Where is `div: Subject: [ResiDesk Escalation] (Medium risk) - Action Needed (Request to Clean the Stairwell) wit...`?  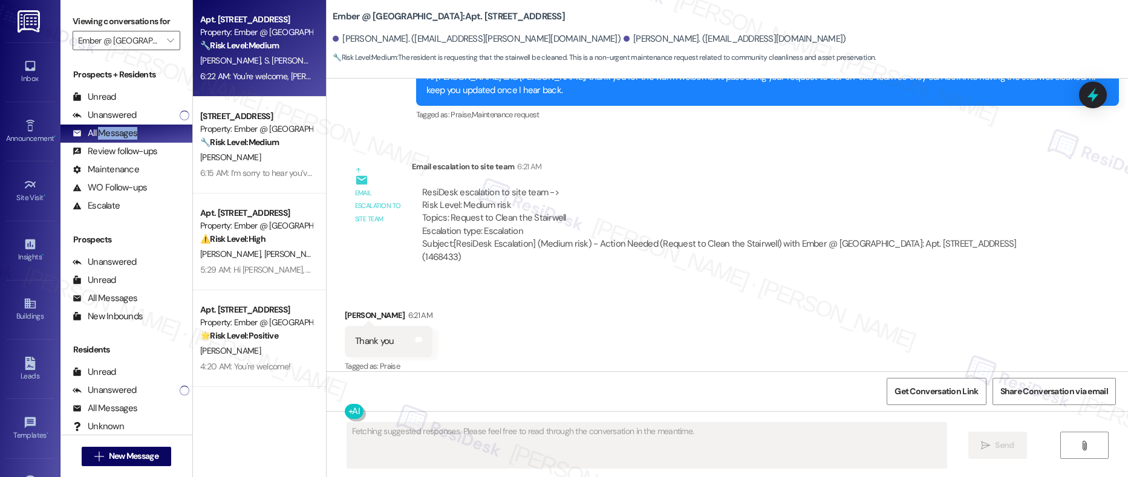
div: Subject: [ResiDesk Escalation] (Medium risk) - Action Needed (Request to Clean the Stairwell) wit... is located at coordinates (729, 250).